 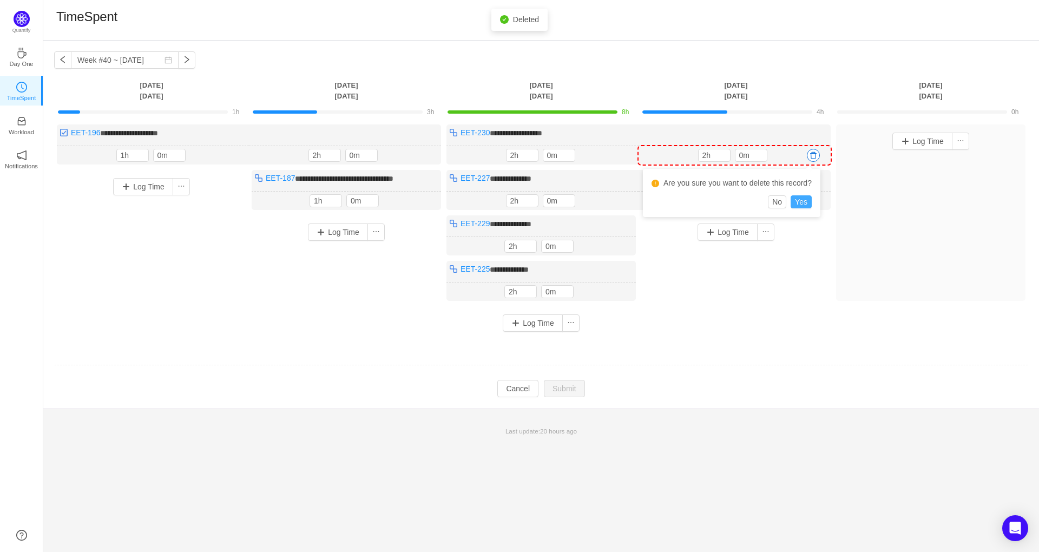 I want to click on span: Deleted, so click(x=526, y=19).